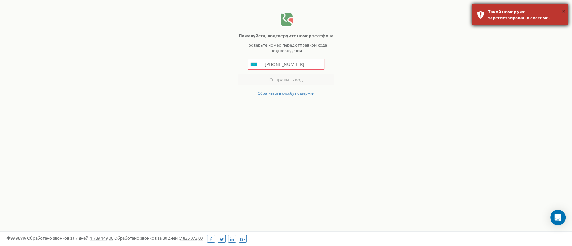 The width and height of the screenshot is (572, 246). Describe the element at coordinates (286, 48) in the screenshot. I see `p: Проверьте номер перед отправкой кода подтверждения` at that location.